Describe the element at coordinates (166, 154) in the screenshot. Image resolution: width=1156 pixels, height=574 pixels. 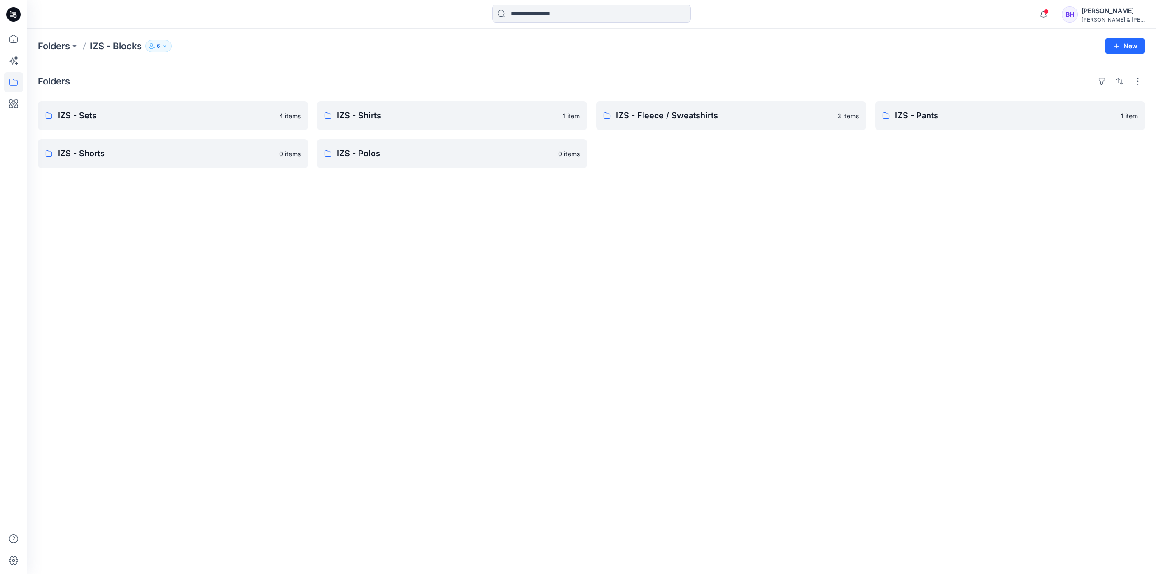
I see `p: IZS - Shorts` at that location.